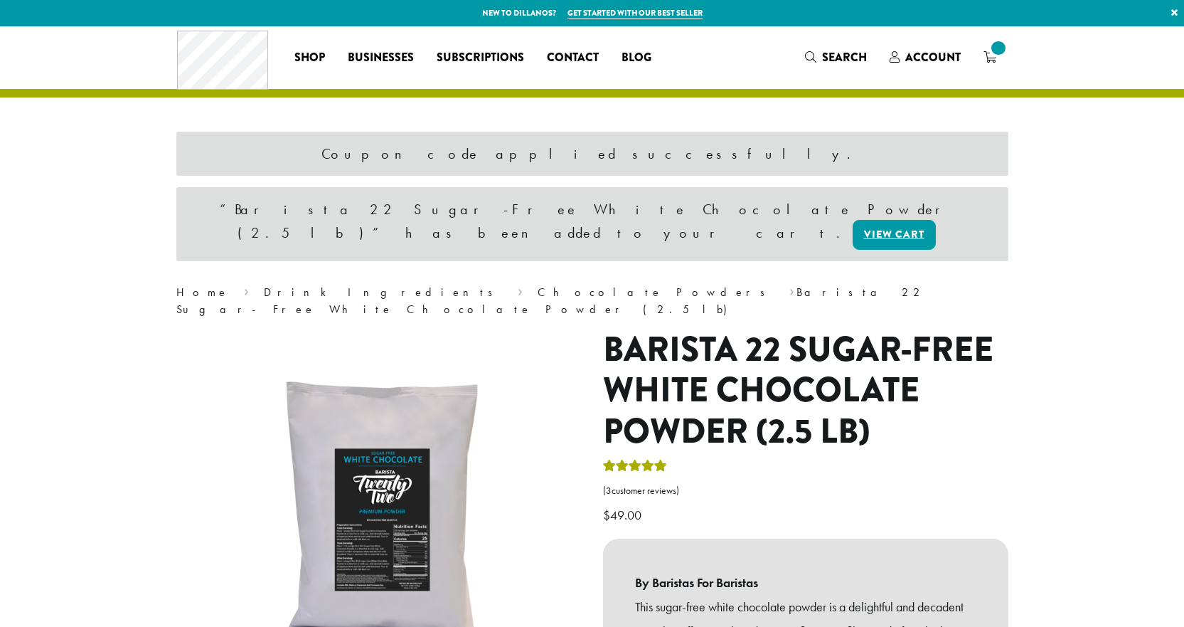  Describe the element at coordinates (309, 58) in the screenshot. I see `a: Shop` at that location.